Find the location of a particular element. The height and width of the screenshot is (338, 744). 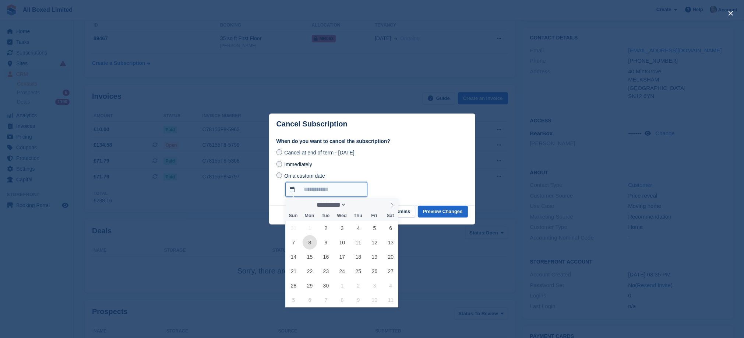

span: September 4, 2025 is located at coordinates (358, 227).